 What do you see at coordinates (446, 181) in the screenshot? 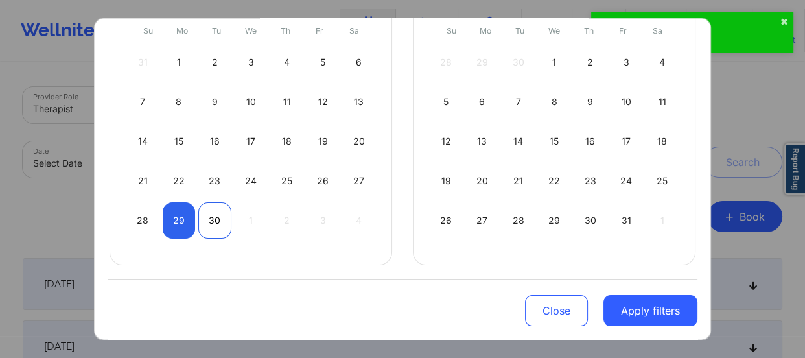
I see `div: Sun Oct 19 2025` at bounding box center [446, 181].